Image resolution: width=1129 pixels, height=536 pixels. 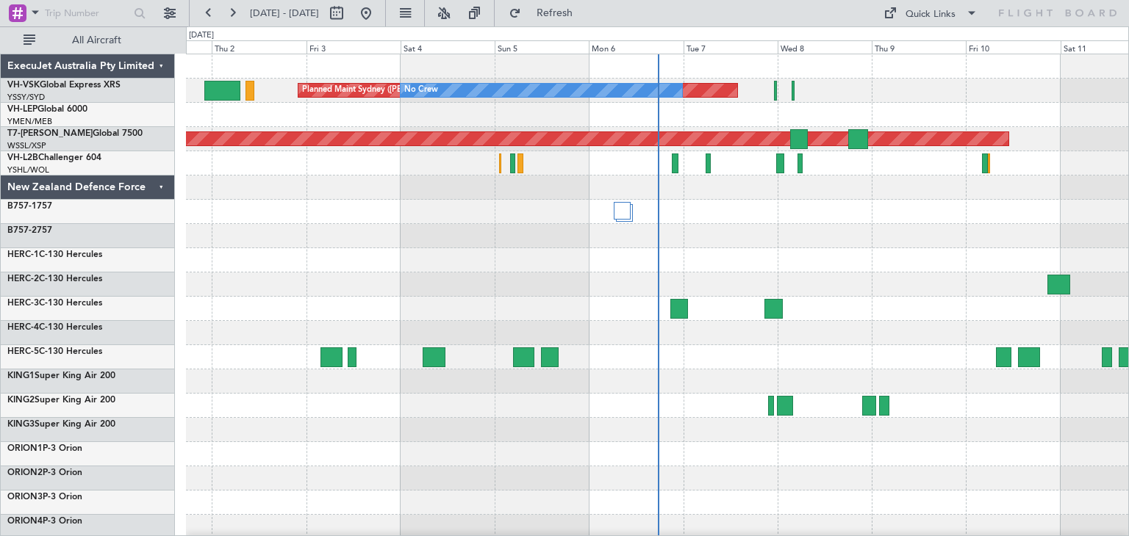 I want to click on a: B757-2757, so click(x=29, y=231).